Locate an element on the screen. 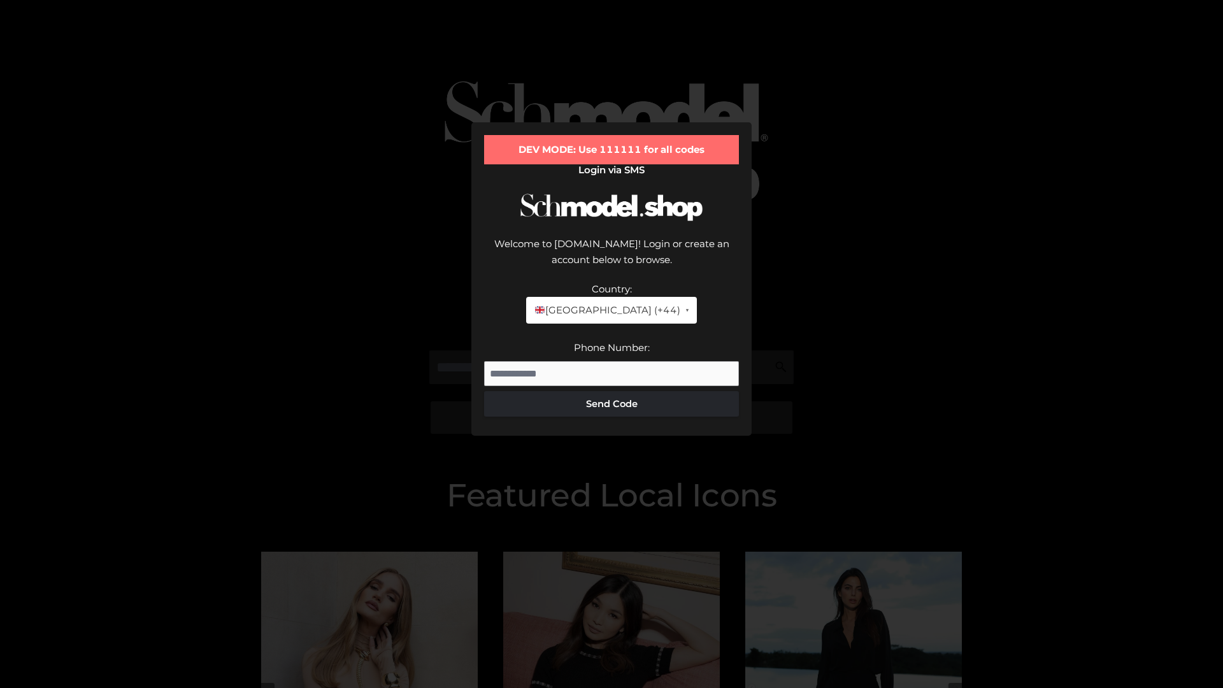 This screenshot has width=1223, height=688. button: Send Code is located at coordinates (612, 404).